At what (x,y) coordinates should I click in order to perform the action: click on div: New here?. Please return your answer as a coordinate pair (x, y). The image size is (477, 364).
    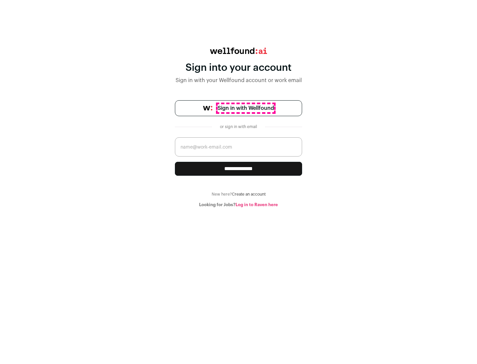
    Looking at the image, I should click on (238, 194).